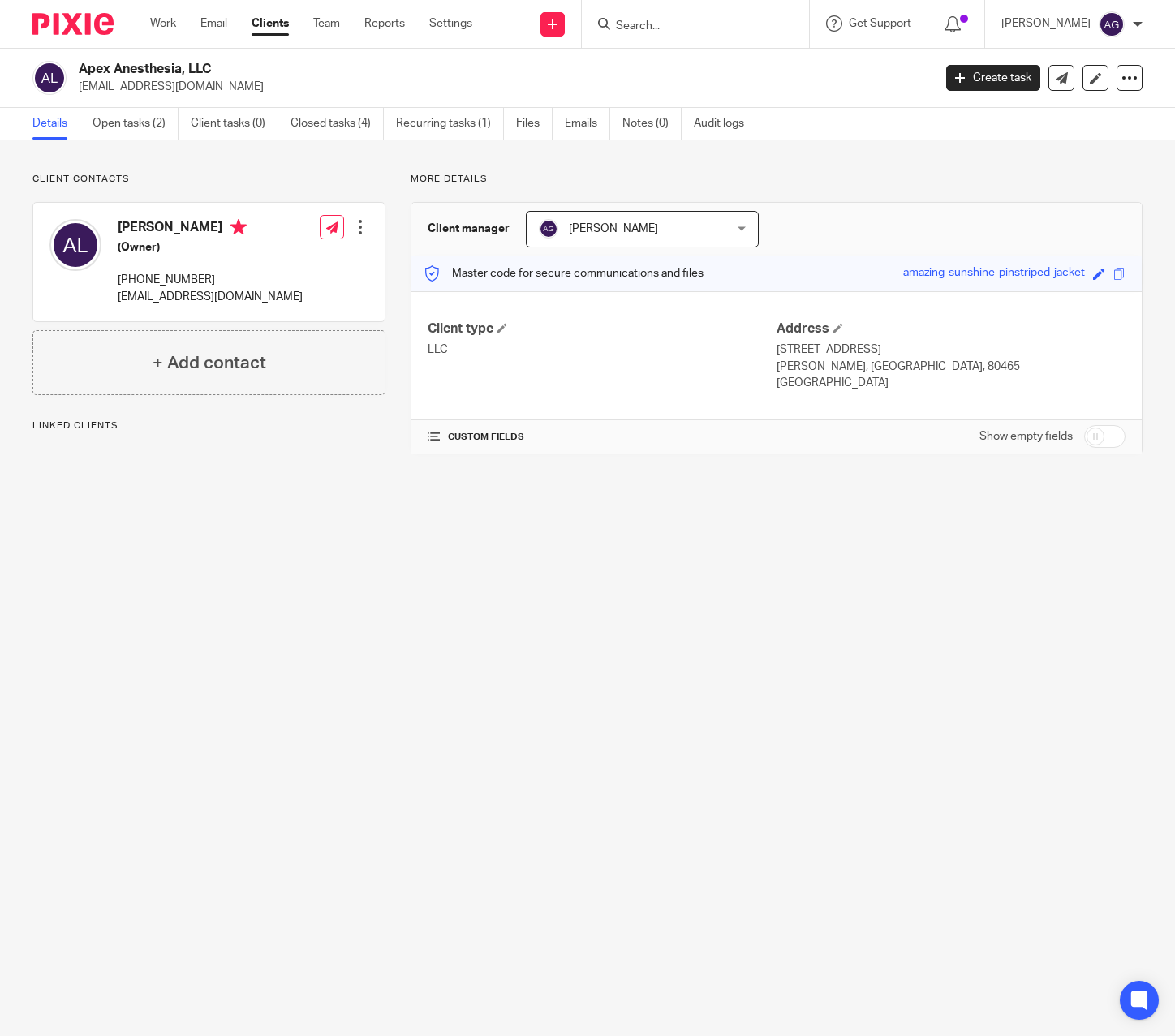  I want to click on p: LLC, so click(602, 350).